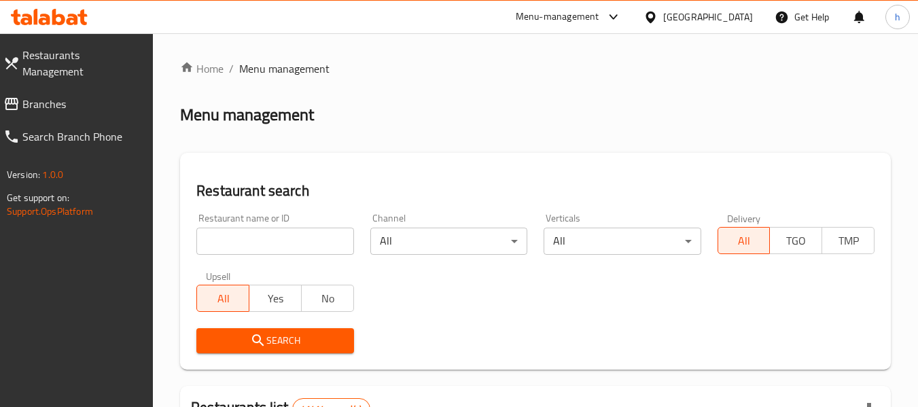  I want to click on button: TGO, so click(796, 241).